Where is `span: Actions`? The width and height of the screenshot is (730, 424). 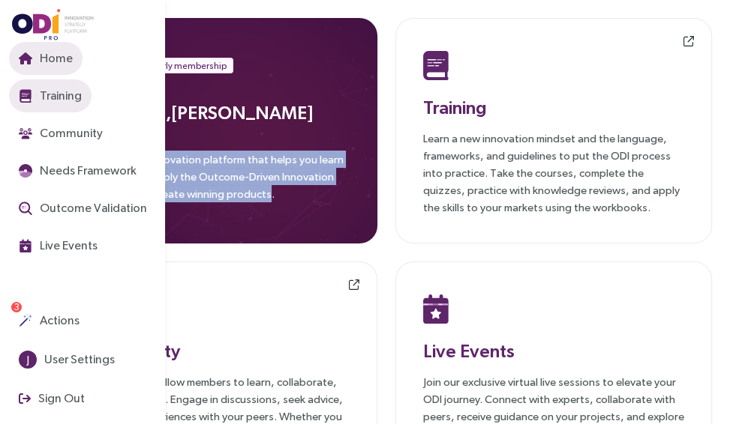 span: Actions is located at coordinates (58, 320).